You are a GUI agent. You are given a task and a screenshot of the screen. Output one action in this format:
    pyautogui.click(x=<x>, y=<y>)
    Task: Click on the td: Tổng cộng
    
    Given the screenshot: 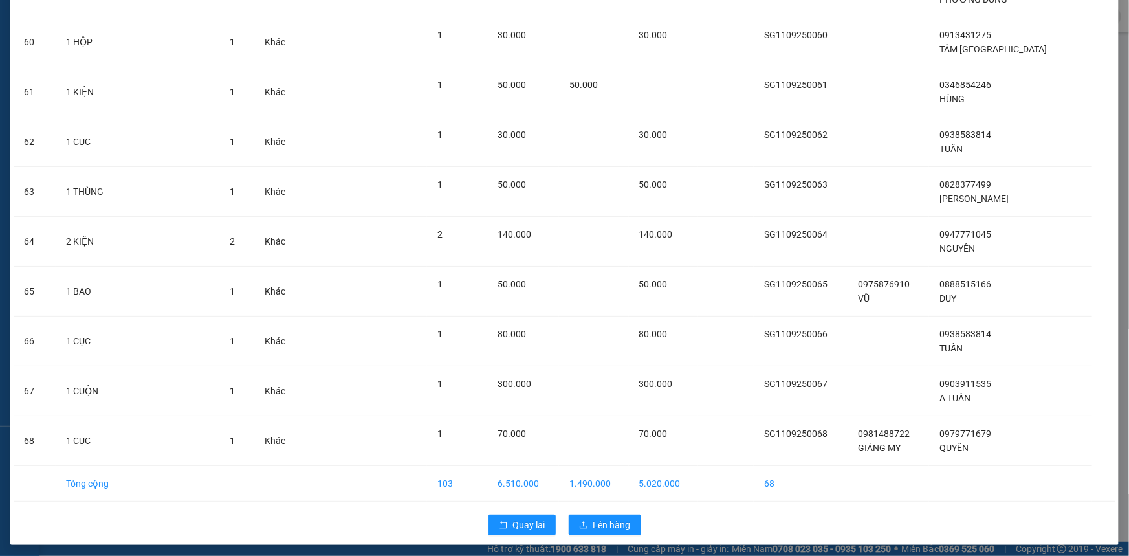 What is the action you would take?
    pyautogui.click(x=137, y=483)
    